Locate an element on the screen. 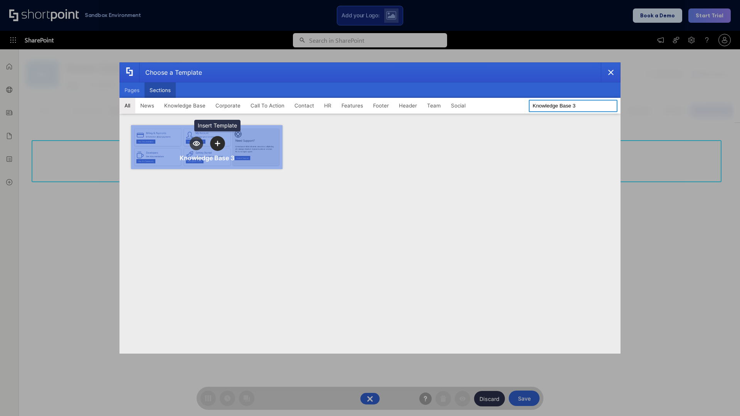 This screenshot has height=416, width=740. button: News is located at coordinates (147, 106).